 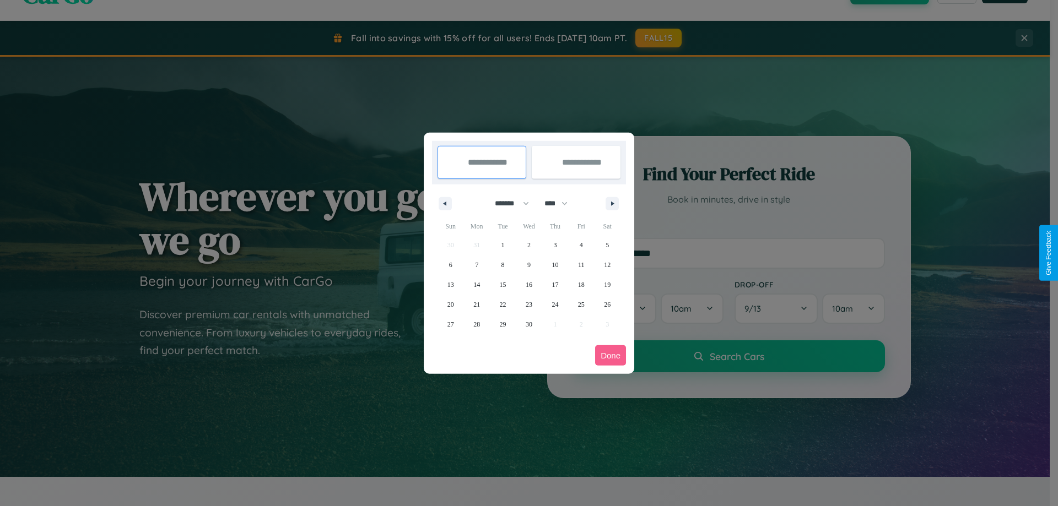 What do you see at coordinates (555, 265) in the screenshot?
I see `span: 10` at bounding box center [555, 265].